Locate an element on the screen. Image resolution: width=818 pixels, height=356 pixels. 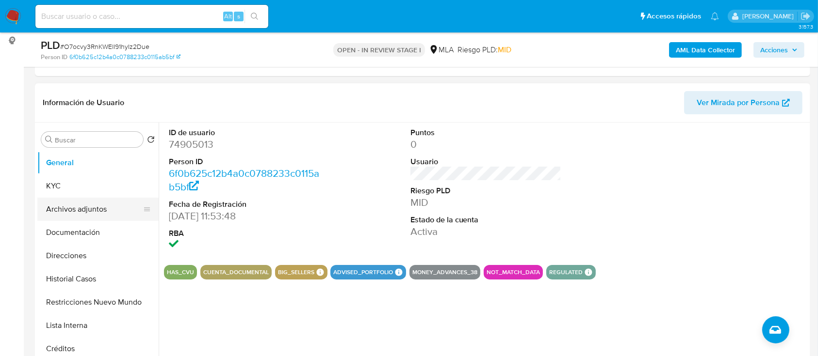
dt: Usuario is located at coordinates (486, 162).